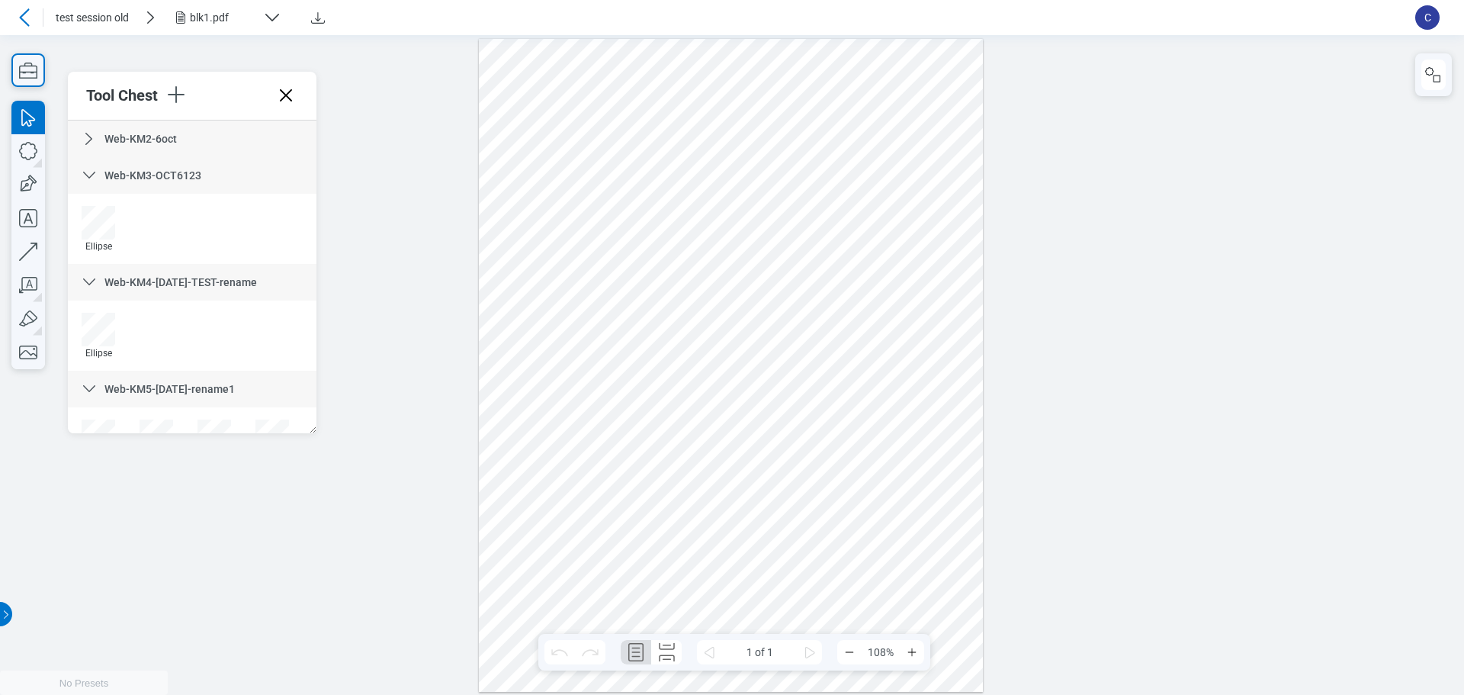 The image size is (1464, 695). What do you see at coordinates (223, 18) in the screenshot?
I see `div: blk1.pdf` at bounding box center [223, 18].